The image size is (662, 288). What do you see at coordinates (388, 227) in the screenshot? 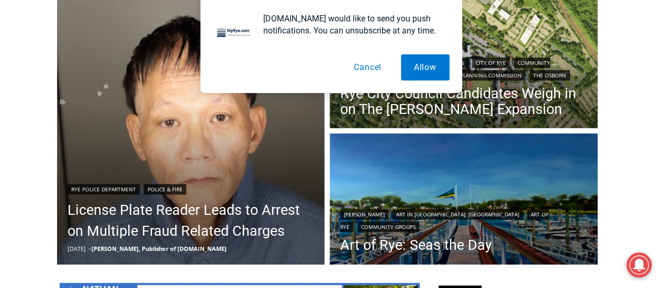
I see `a: Community Groups` at bounding box center [388, 227].